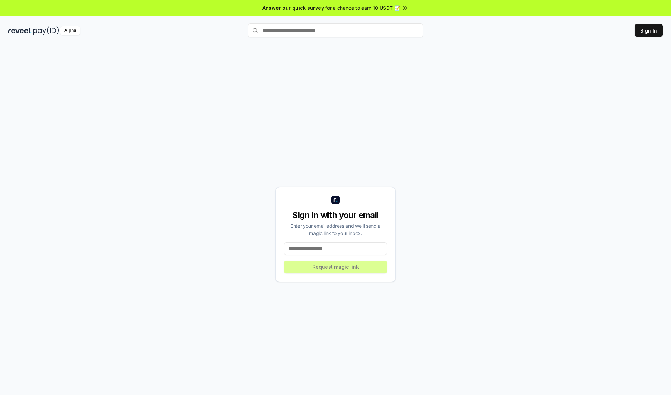 This screenshot has height=395, width=671. Describe the element at coordinates (336, 229) in the screenshot. I see `div: Enter your email address and we’ll send a magic link to your inbox.` at that location.